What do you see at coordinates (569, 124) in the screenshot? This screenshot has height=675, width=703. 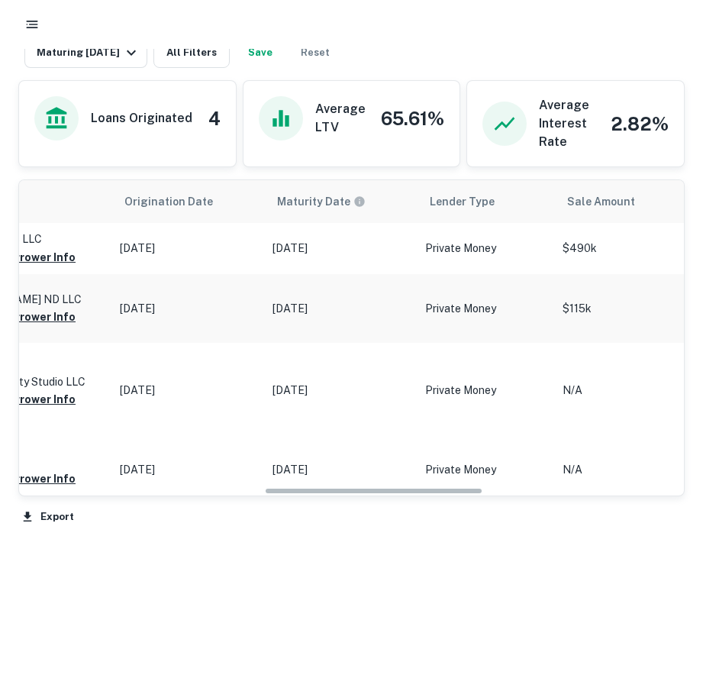 I see `h6: Average Interest Rate` at bounding box center [569, 124].